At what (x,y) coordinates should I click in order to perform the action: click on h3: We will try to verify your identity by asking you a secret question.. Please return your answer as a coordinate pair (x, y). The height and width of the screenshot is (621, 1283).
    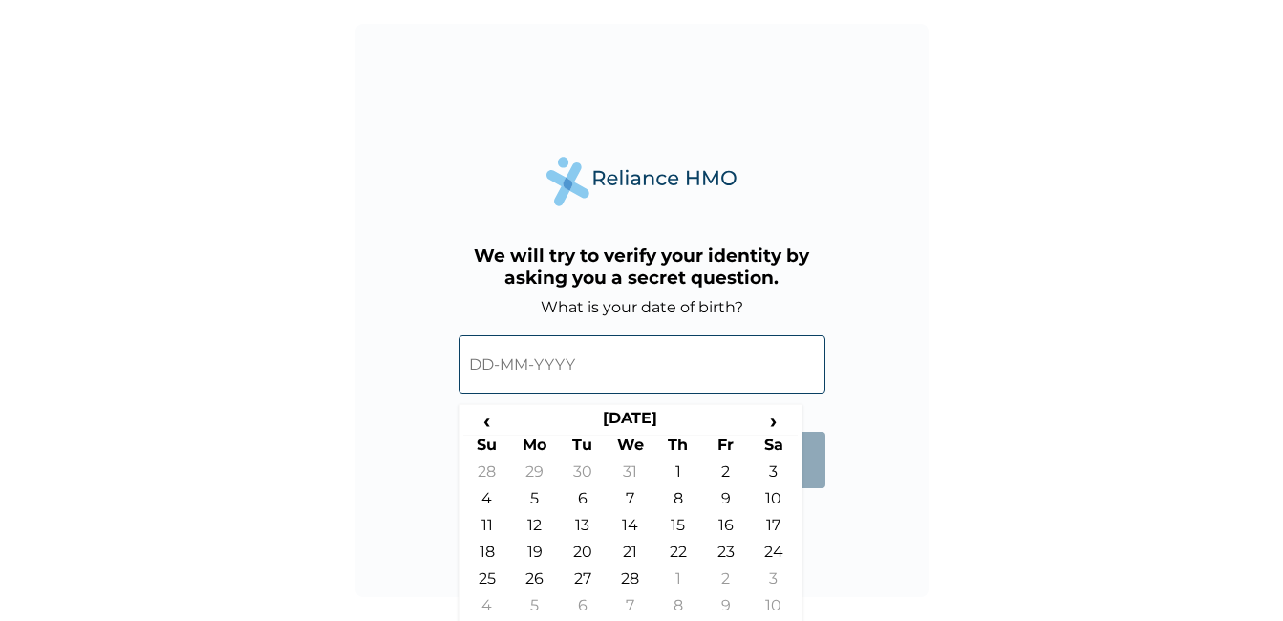
    Looking at the image, I should click on (642, 267).